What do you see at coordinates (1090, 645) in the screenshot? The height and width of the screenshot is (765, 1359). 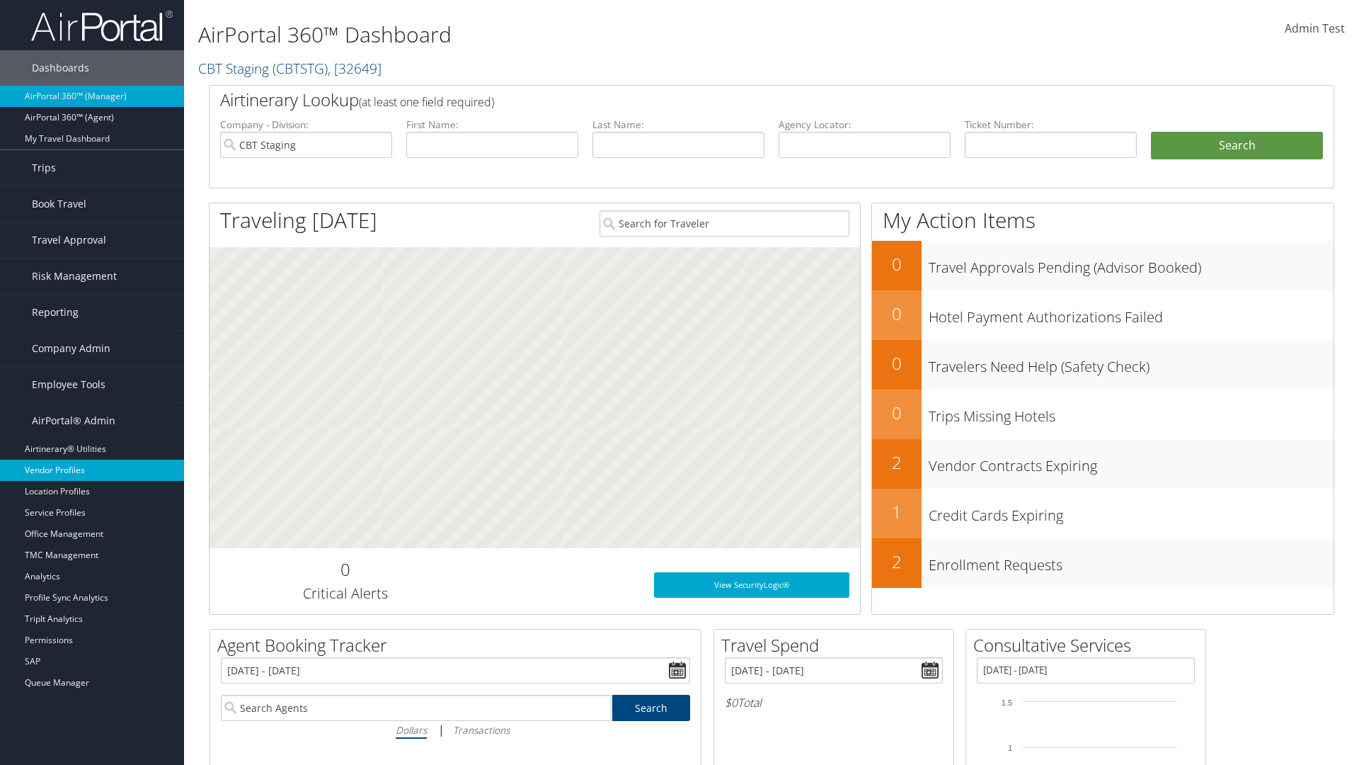 I see `h2: Consultative Services` at bounding box center [1090, 645].